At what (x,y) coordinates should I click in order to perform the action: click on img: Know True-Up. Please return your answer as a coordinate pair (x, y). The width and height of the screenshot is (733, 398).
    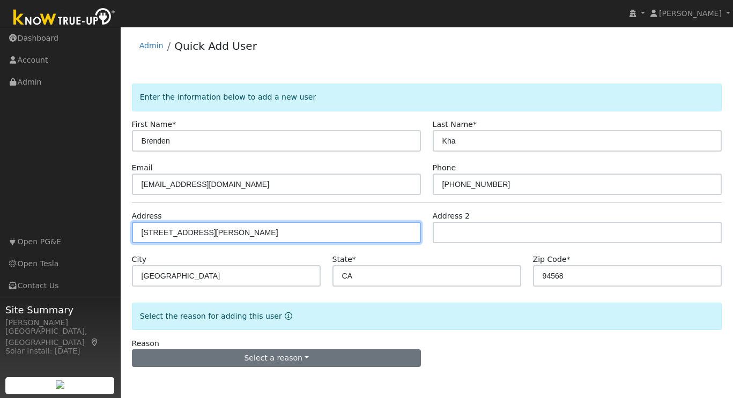
    Looking at the image, I should click on (64, 18).